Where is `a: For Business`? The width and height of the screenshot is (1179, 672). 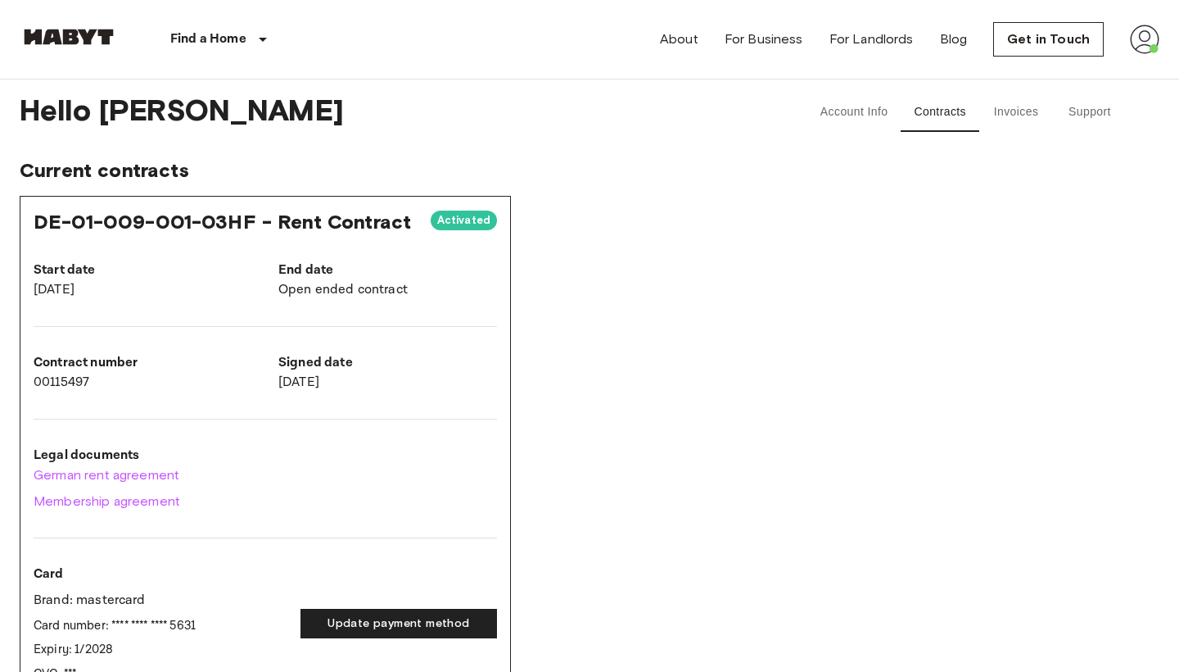 a: For Business is located at coordinates (764, 39).